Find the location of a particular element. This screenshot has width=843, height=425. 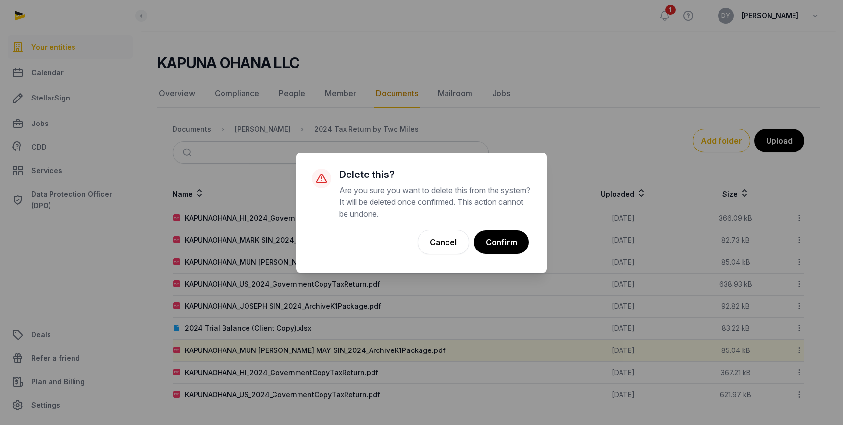

p: Are you sure you want to delete this from the system? It will be deleted once confirmed. This act... is located at coordinates (435, 202).